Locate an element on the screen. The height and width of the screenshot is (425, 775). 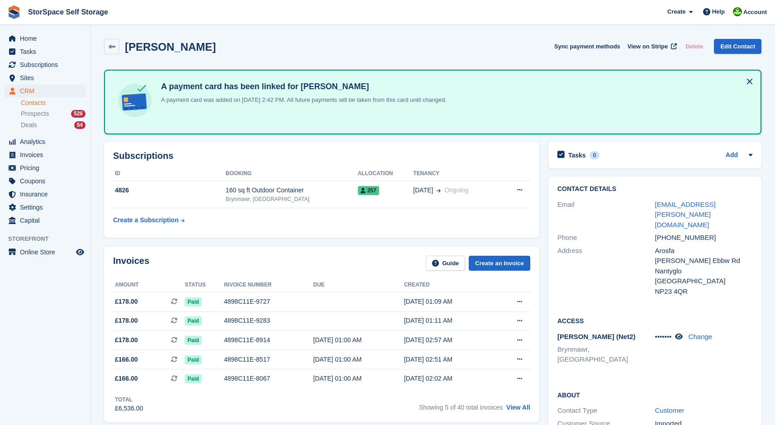
div: 0 is located at coordinates (595, 155).